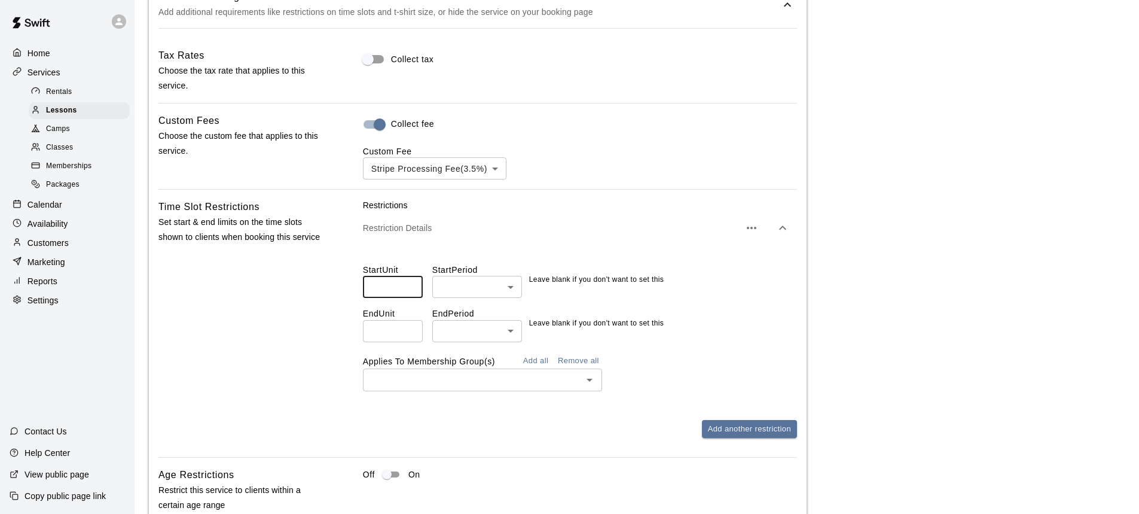 This screenshot has height=514, width=1139. I want to click on p: Settings, so click(43, 300).